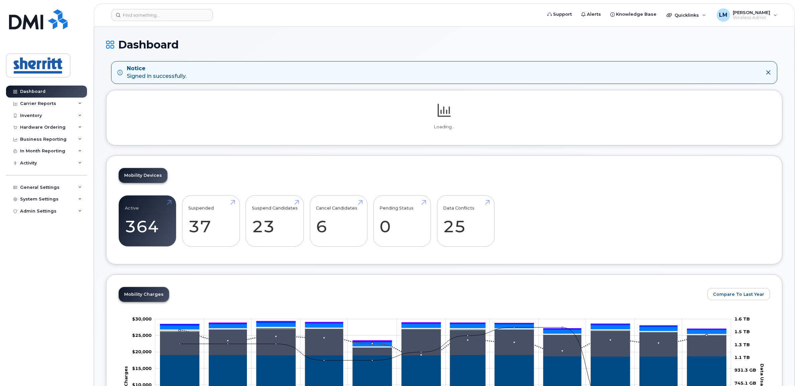  Describe the element at coordinates (142, 369) in the screenshot. I see `tspan: $15,000` at that location.